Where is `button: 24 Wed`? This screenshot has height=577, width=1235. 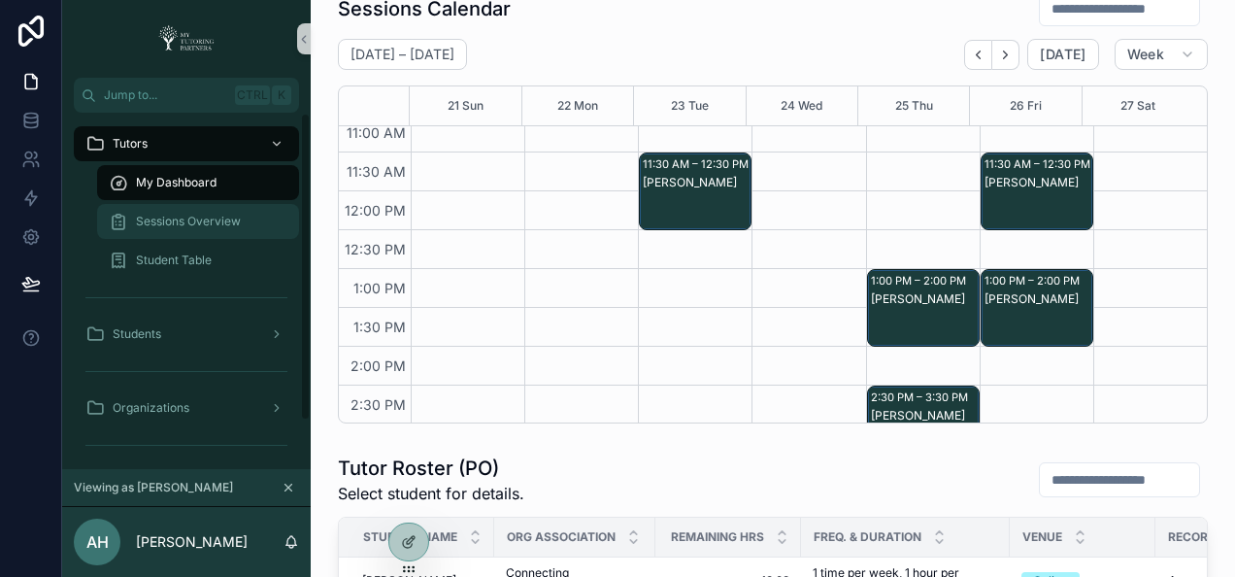 button: 24 Wed is located at coordinates (801, 106).